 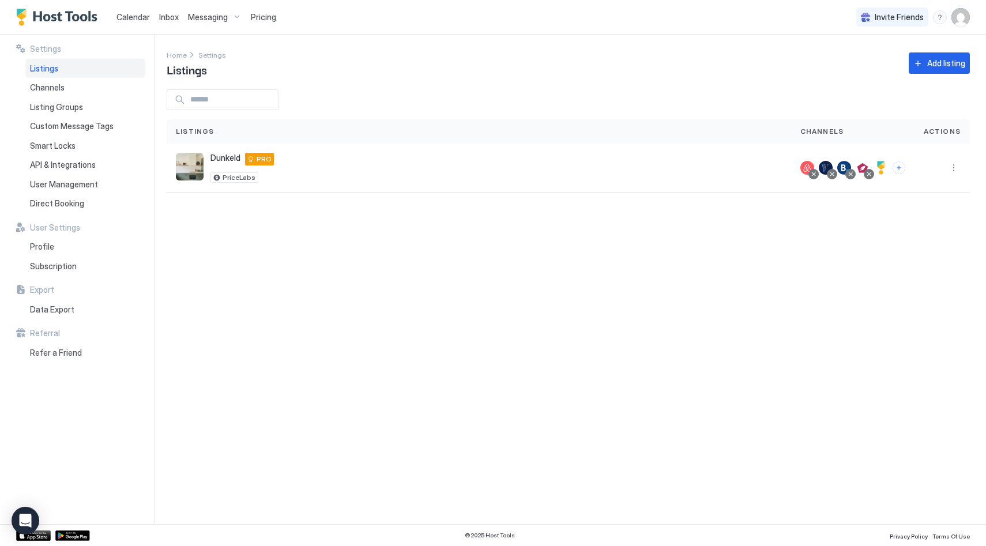 I want to click on div: Host Tools Logo, so click(x=59, y=17).